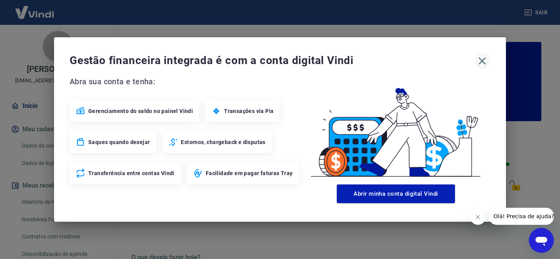 Image resolution: width=560 pixels, height=259 pixels. What do you see at coordinates (396, 194) in the screenshot?
I see `button: Abrir minha conta digital Vindi` at bounding box center [396, 194].